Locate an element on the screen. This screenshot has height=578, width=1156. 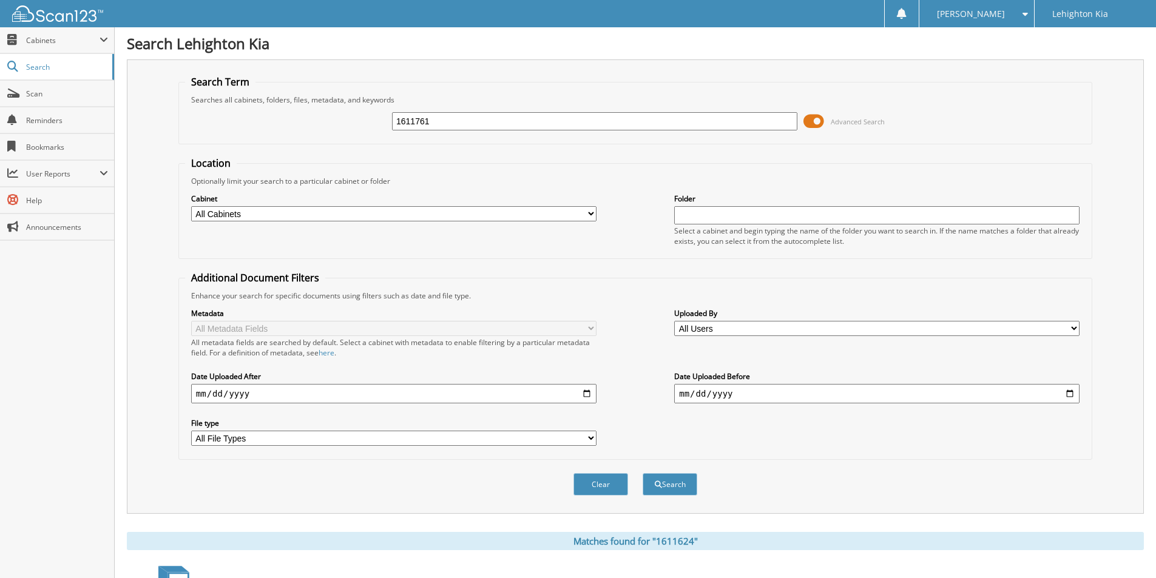
div: Searches all cabinets, folders, files, metadata, and keywords is located at coordinates (635, 99).